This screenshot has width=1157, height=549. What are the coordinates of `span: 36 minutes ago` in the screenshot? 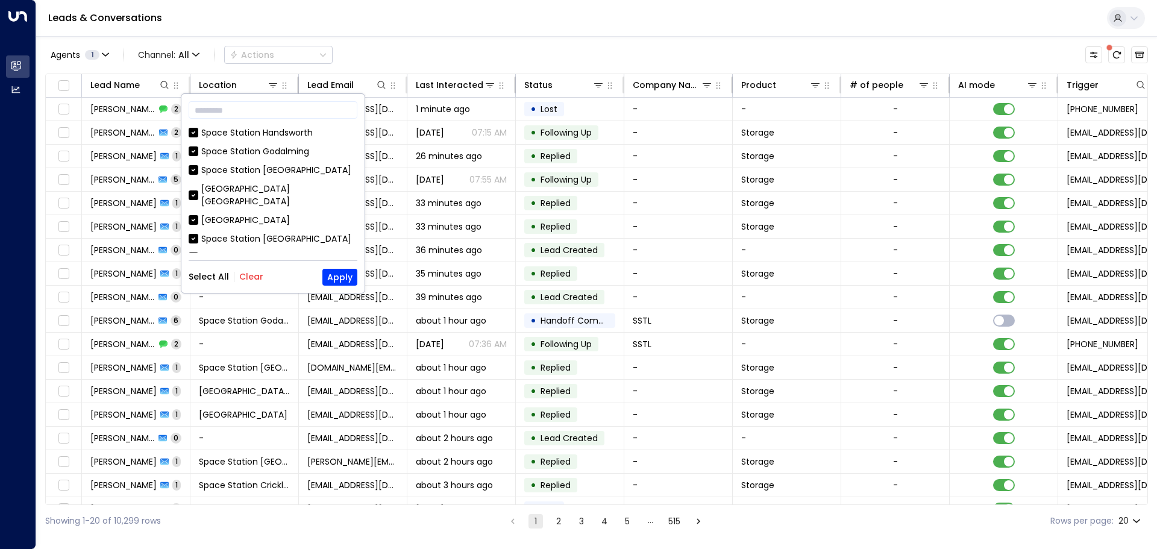 It's located at (449, 250).